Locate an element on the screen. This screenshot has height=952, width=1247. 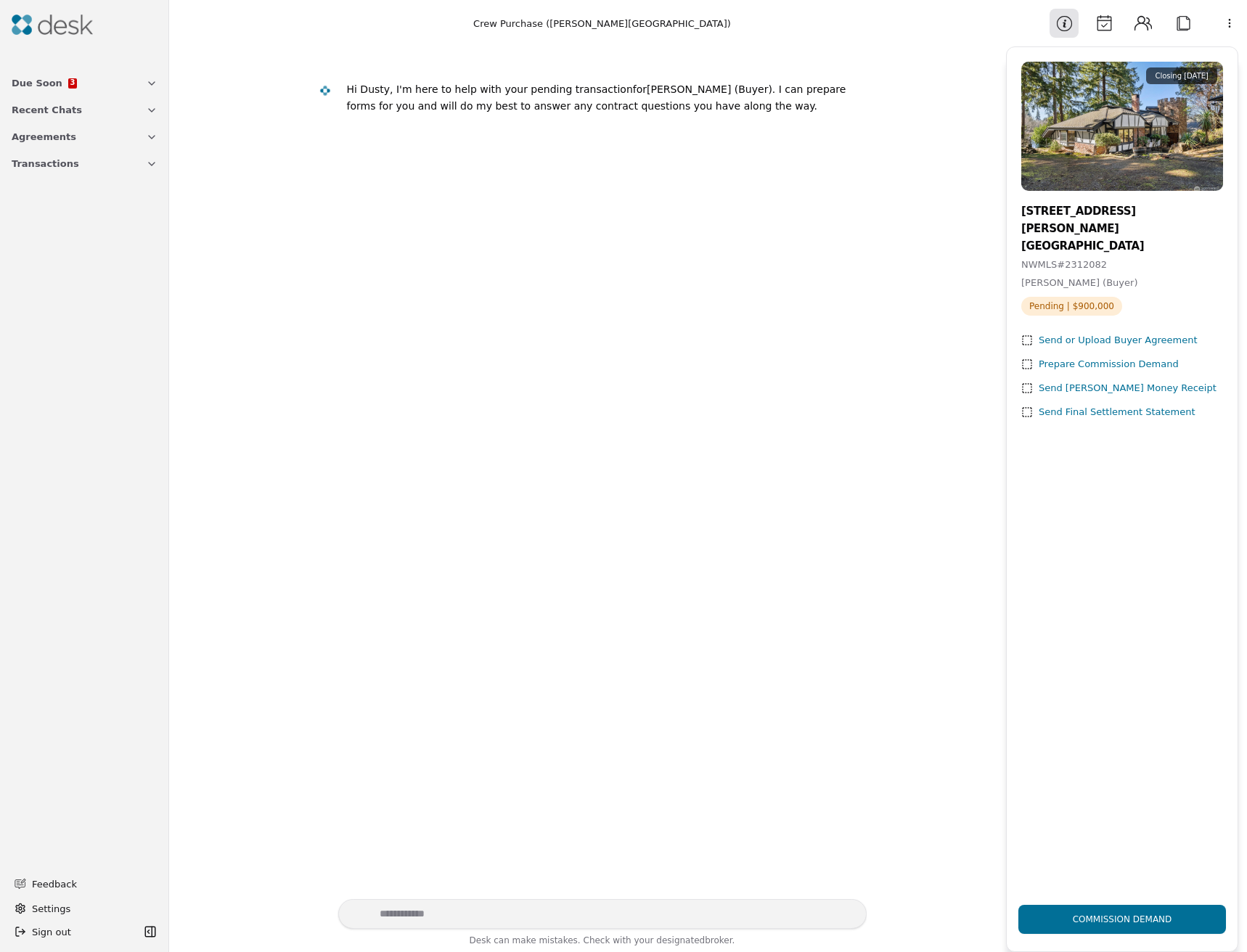
span: Recent Chats is located at coordinates (46, 110).